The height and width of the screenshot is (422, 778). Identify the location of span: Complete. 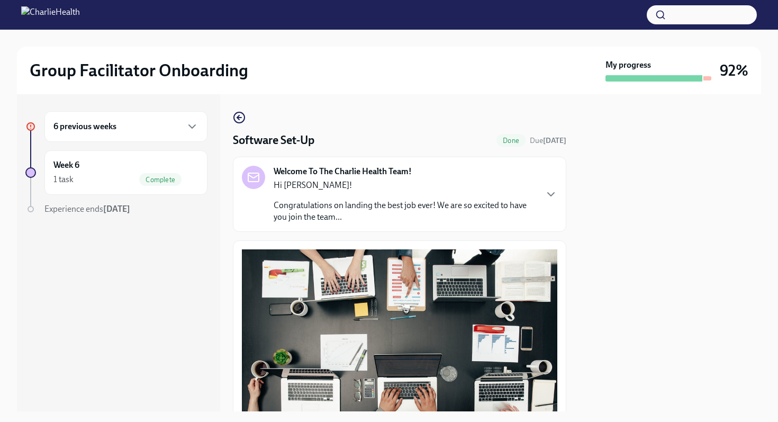
(160, 179).